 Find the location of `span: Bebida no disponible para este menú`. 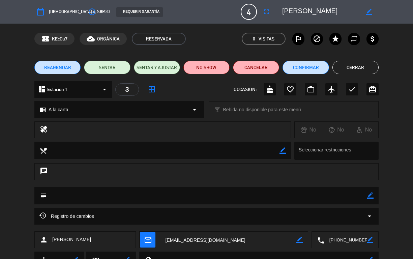

span: Bebida no disponible para este menú is located at coordinates (262, 110).